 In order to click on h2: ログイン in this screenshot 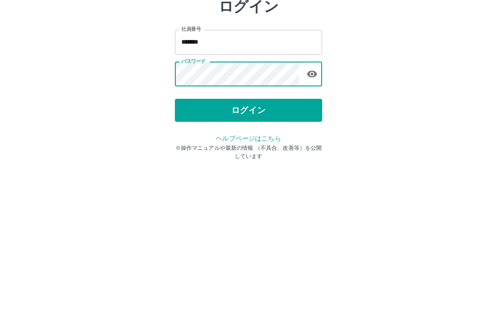, I will do `click(248, 67)`.